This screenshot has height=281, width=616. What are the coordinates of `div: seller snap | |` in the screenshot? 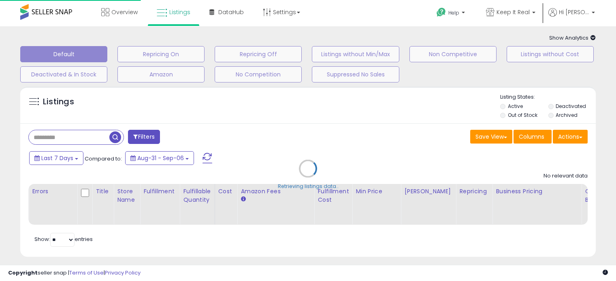 It's located at (74, 273).